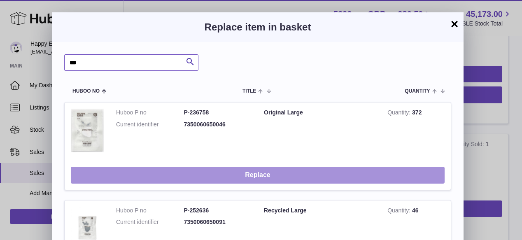 Image resolution: width=522 pixels, height=240 pixels. Describe the element at coordinates (319, 131) in the screenshot. I see `td: Original Large` at that location.